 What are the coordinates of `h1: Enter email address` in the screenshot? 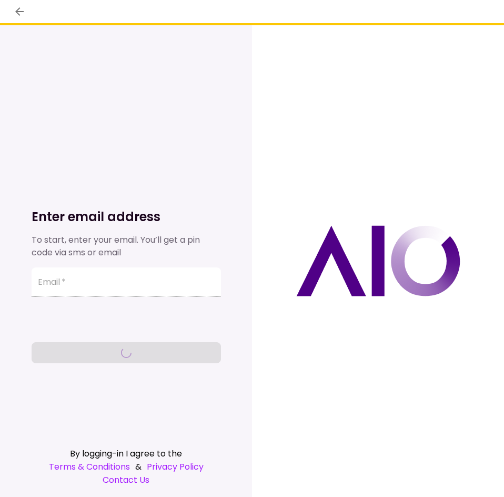 It's located at (126, 217).